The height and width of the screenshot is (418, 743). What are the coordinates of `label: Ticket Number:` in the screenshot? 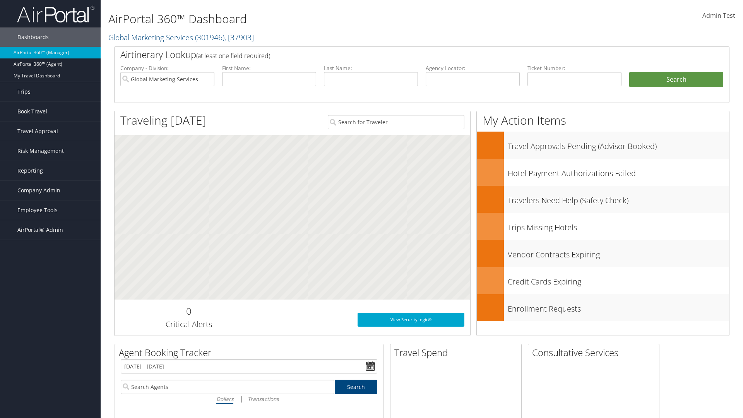 It's located at (574, 68).